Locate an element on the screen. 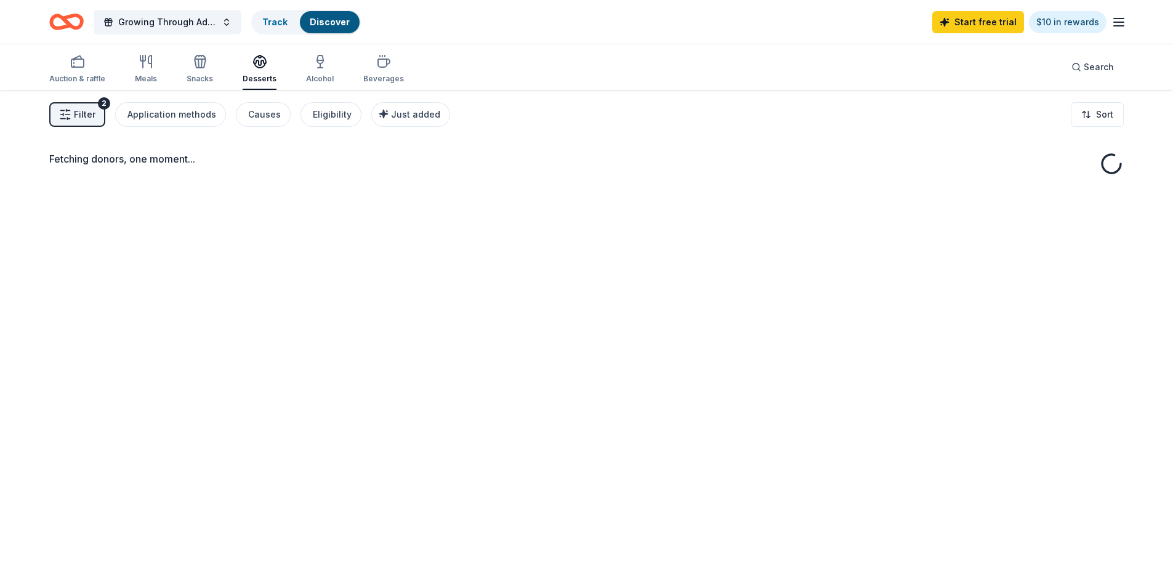 The width and height of the screenshot is (1173, 561). div: Beverages is located at coordinates (384, 79).